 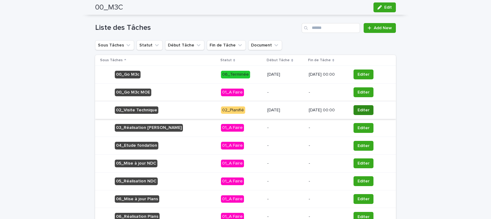 What do you see at coordinates (385, 7) in the screenshot?
I see `button: Edit` at bounding box center [385, 7].